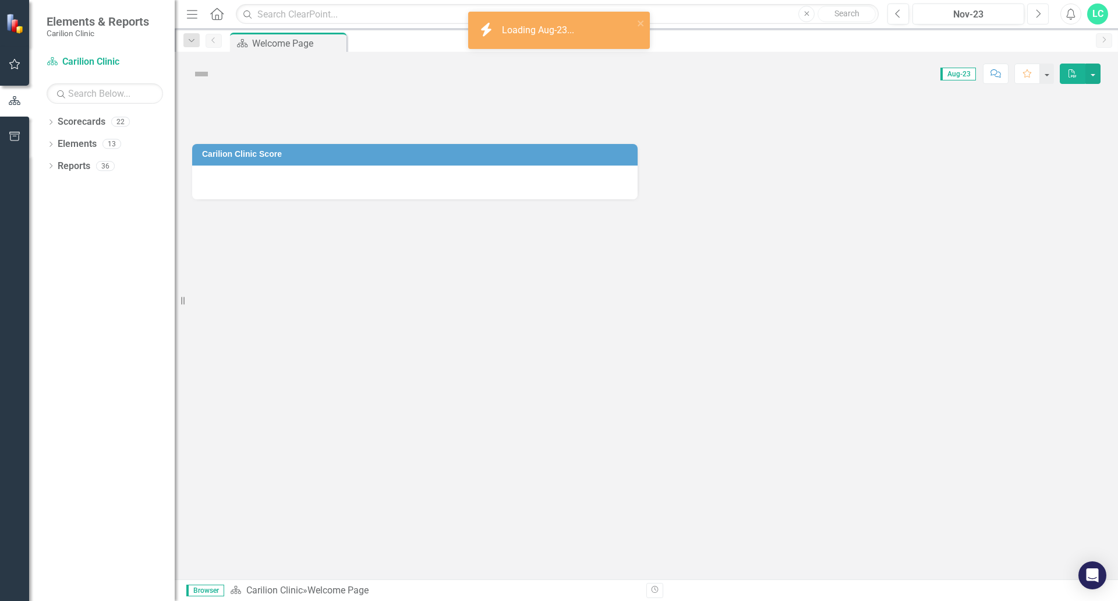 This screenshot has height=601, width=1118. Describe the element at coordinates (1098, 14) in the screenshot. I see `div: LC` at that location.